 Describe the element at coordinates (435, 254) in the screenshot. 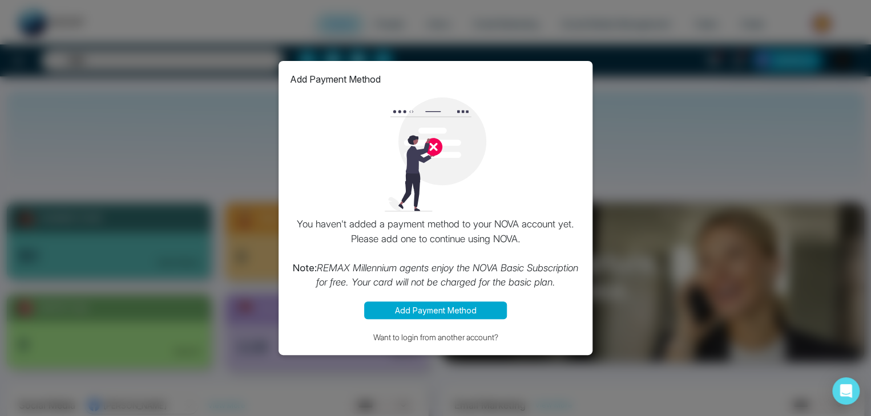

I see `p: You haven't added a payment method to your NOVA account yet. Please add one to continue using NOVA.` at that location.